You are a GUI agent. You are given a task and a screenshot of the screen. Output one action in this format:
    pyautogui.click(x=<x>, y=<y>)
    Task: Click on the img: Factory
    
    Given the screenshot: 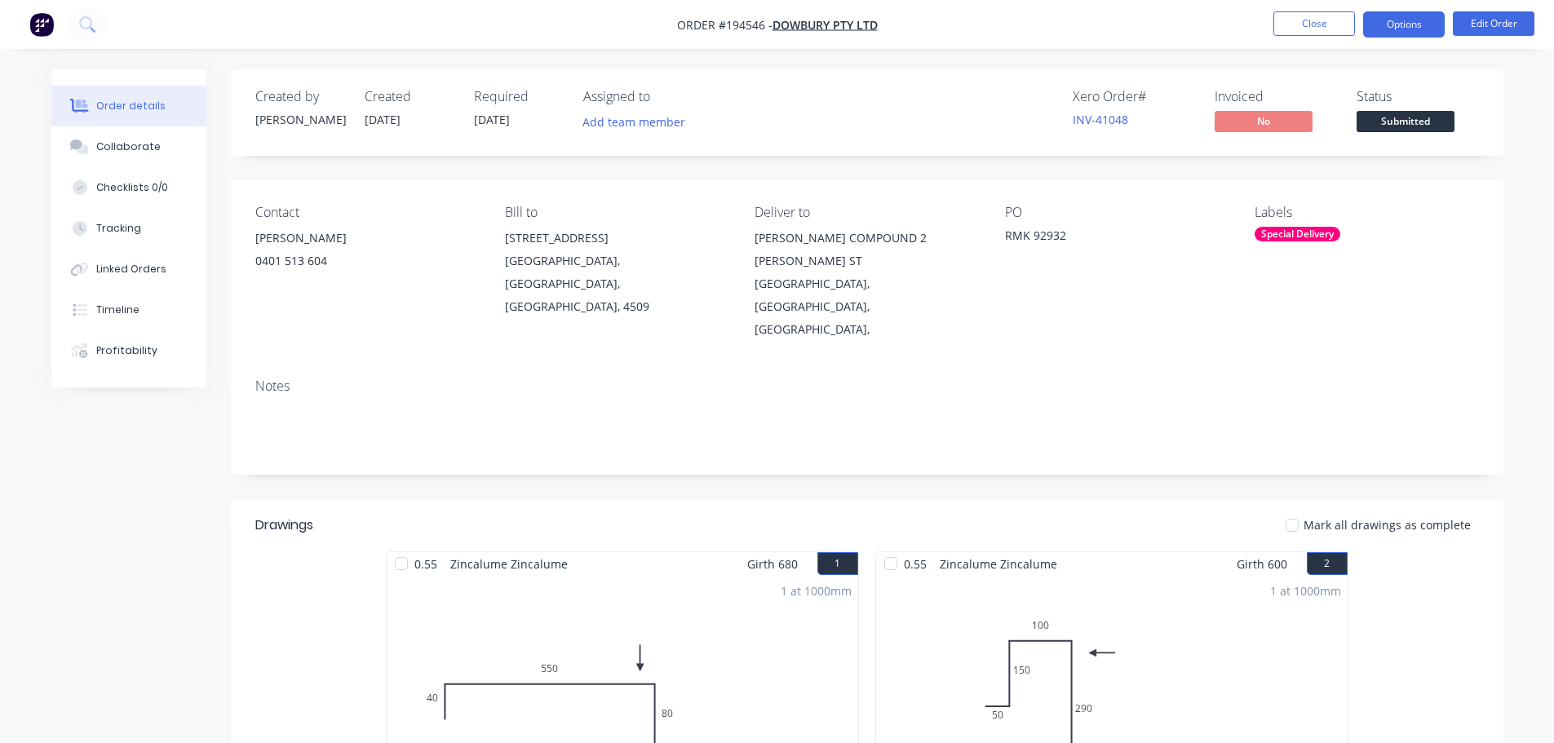 What is the action you would take?
    pyautogui.click(x=42, y=24)
    